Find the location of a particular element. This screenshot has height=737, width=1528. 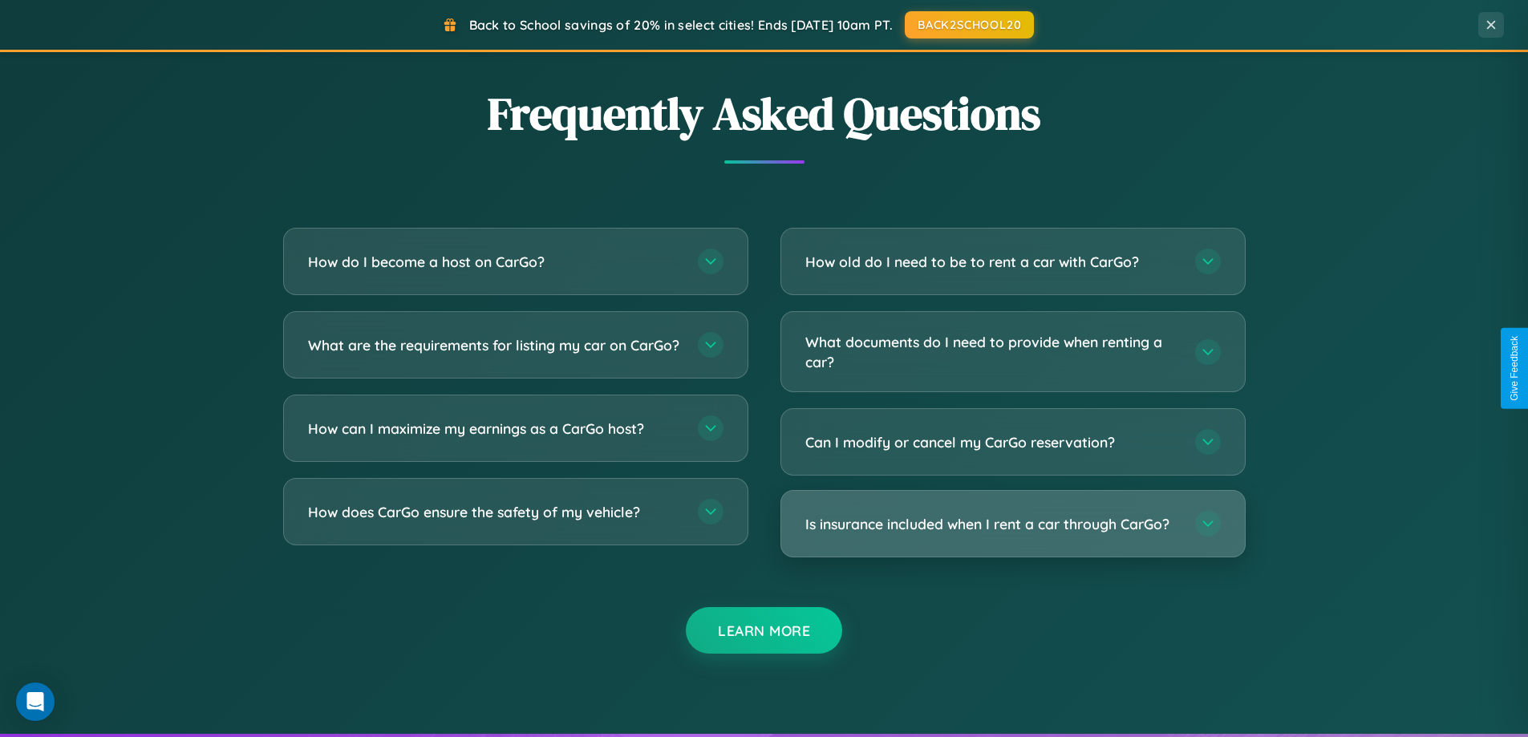

button: Learn More is located at coordinates (763, 630).